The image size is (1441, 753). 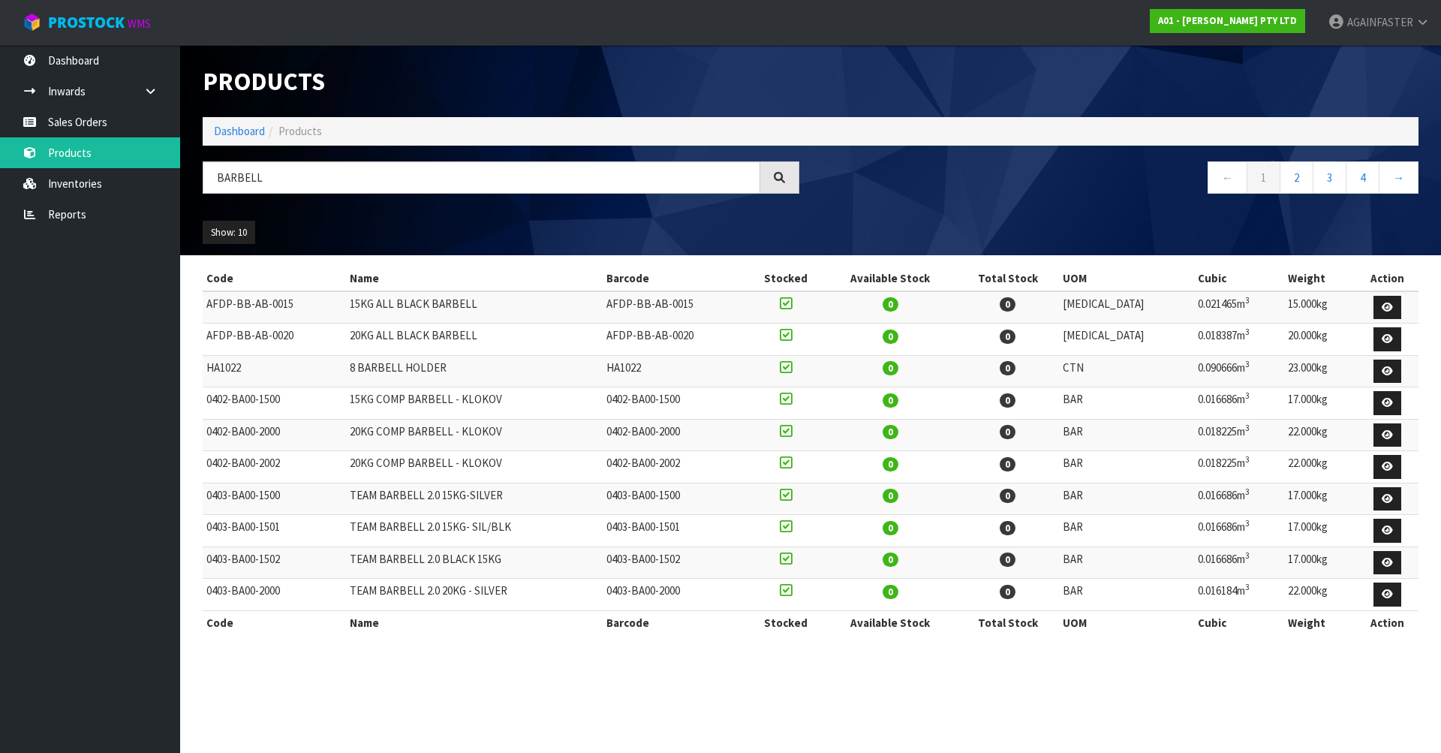 I want to click on td: 0403-BA00-2000, so click(x=274, y=594).